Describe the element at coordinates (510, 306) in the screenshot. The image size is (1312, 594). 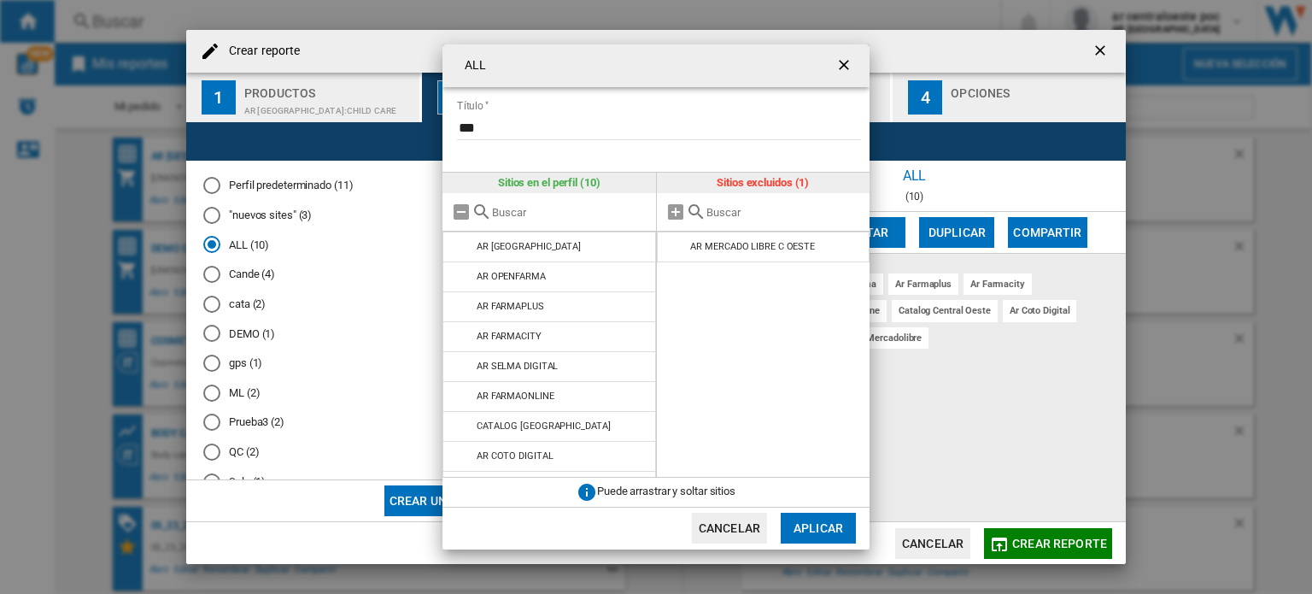
I see `div: AR FARMAPLUS` at that location.